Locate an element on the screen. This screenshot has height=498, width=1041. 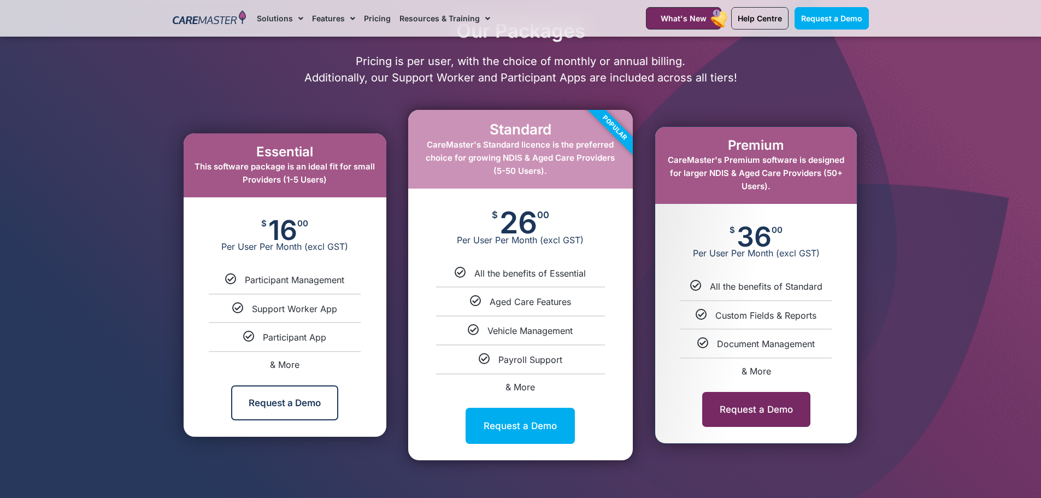
a: What's New is located at coordinates (684, 18).